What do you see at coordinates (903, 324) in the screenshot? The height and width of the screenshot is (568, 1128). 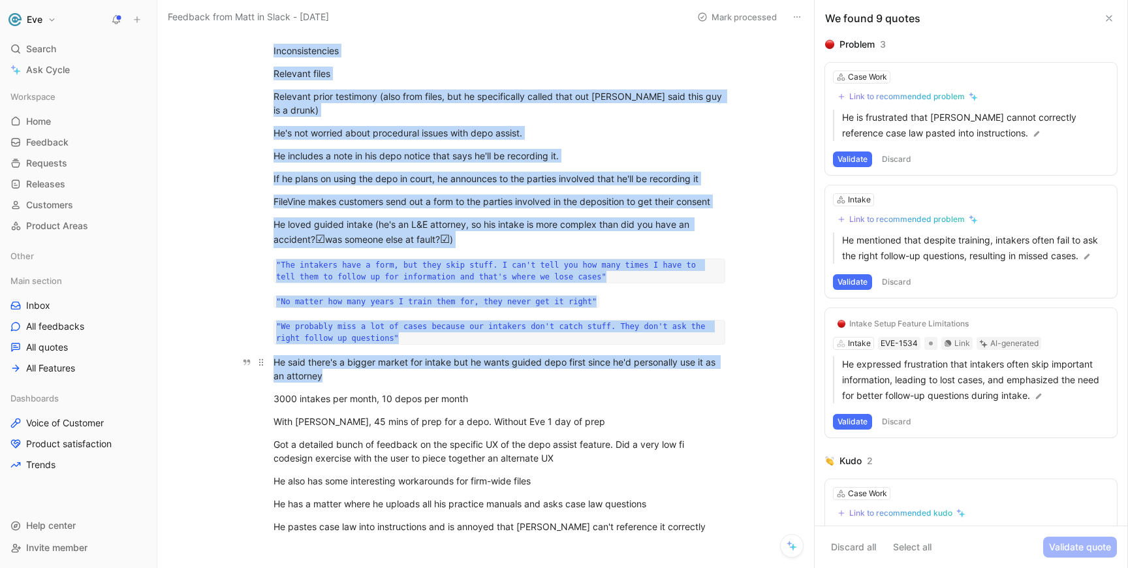 I see `button: 🔴Intake Setup Feature Limitations` at bounding box center [903, 324].